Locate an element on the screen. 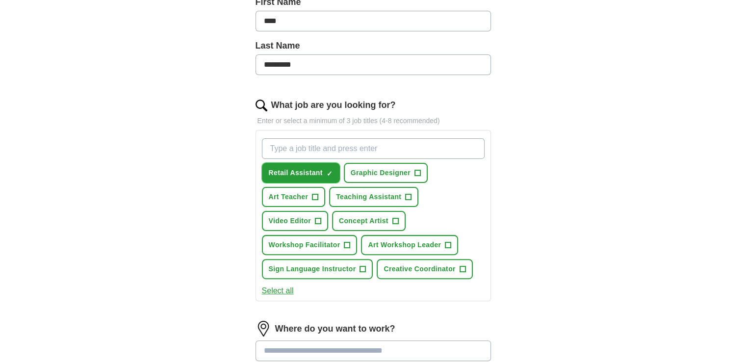  input: Type a job title and press enter is located at coordinates (373, 149).